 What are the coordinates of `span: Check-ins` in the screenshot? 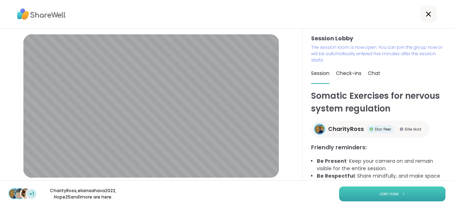 It's located at (348, 73).